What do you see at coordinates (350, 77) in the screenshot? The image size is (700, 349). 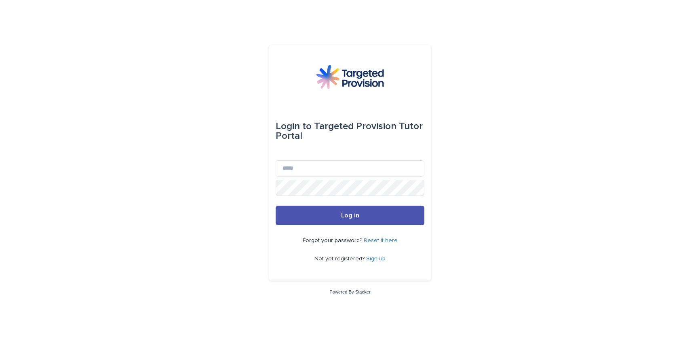 I see `img: M5nRWzHhSzIhMunXDL62` at bounding box center [350, 77].